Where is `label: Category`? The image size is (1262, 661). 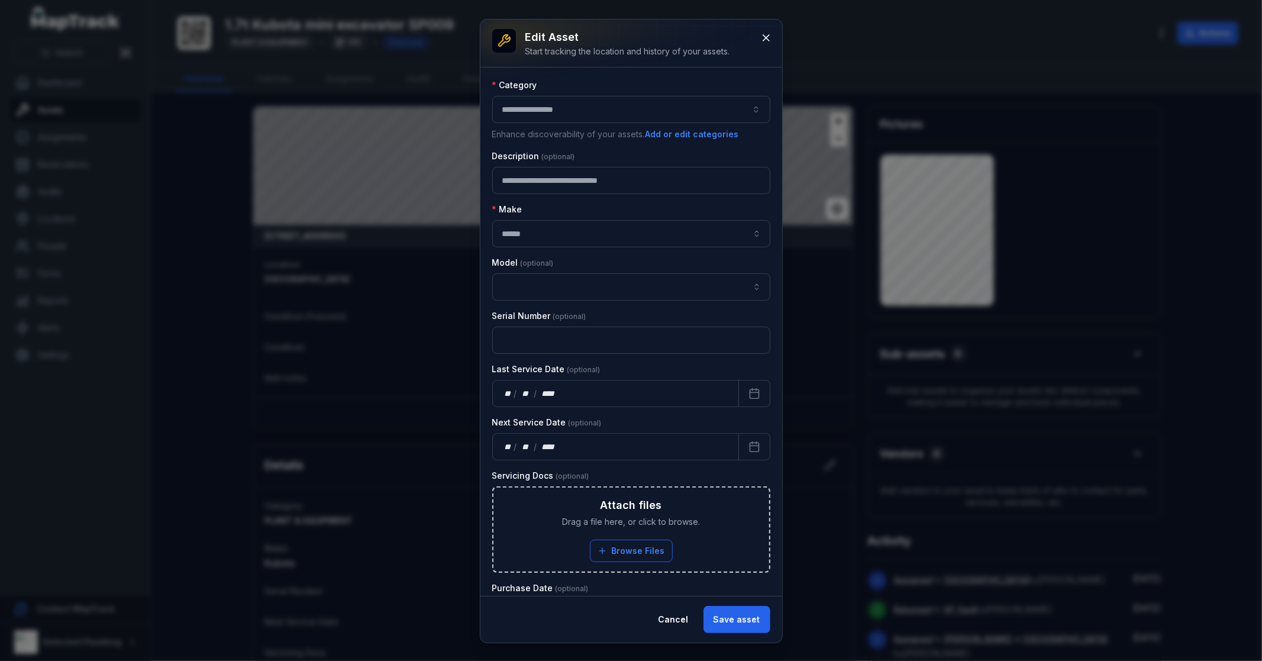 label: Category is located at coordinates (515, 85).